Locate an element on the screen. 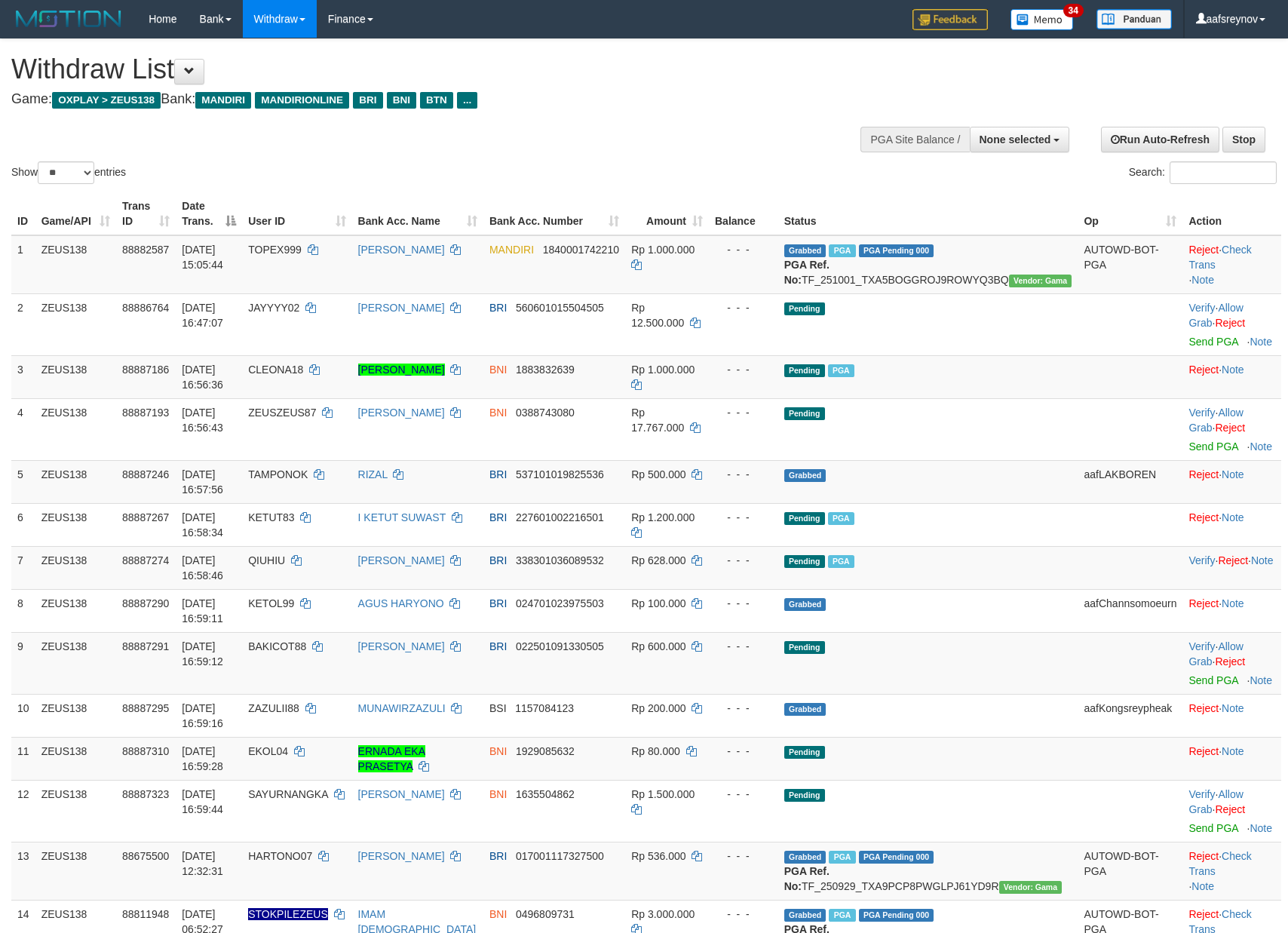 The height and width of the screenshot is (933, 1288). span: MANDIRIONLINE is located at coordinates (301, 100).